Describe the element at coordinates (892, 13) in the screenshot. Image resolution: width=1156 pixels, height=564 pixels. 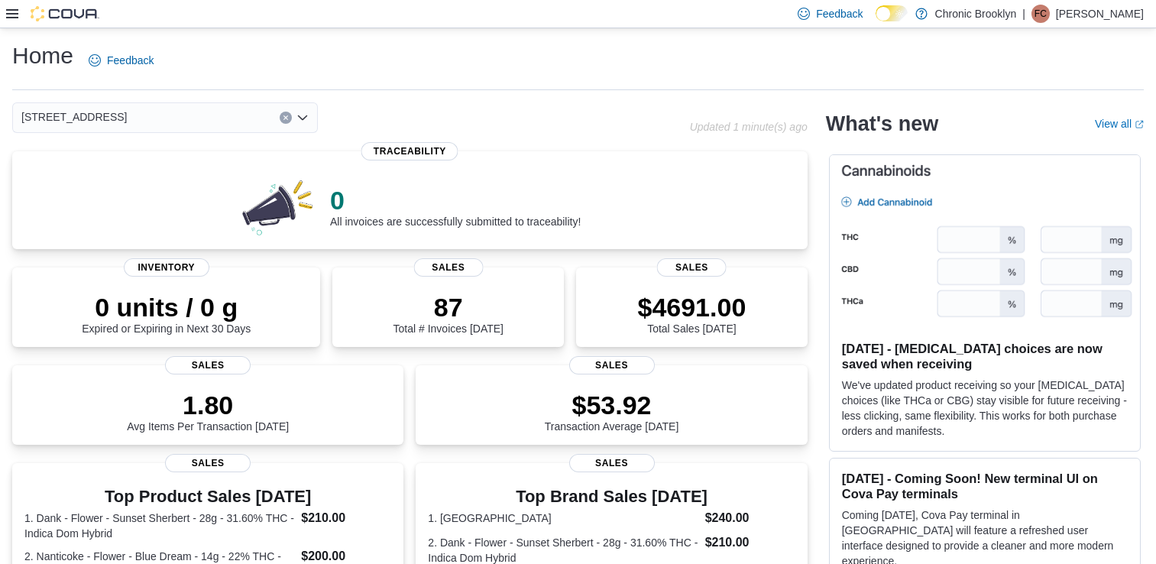
I see `input: Dark Mode` at that location.